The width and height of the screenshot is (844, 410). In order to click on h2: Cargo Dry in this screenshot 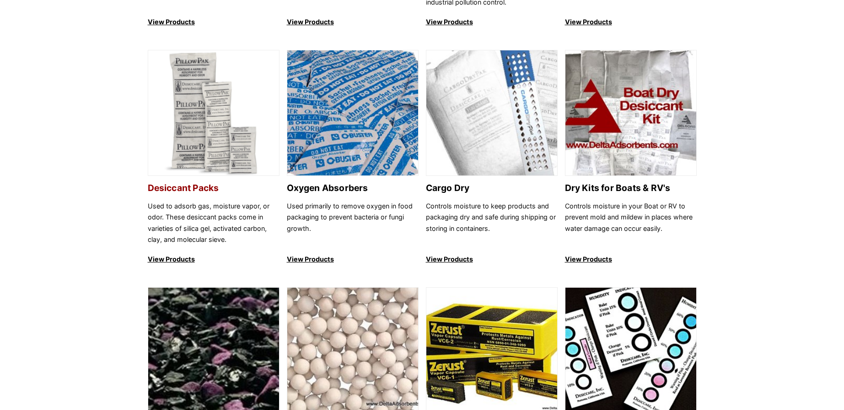, I will do `click(492, 188)`.